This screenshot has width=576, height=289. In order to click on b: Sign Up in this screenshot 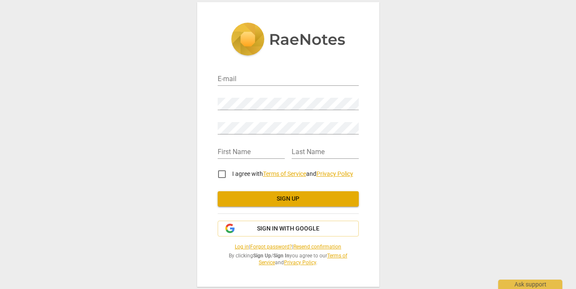, I will do `click(262, 256)`.